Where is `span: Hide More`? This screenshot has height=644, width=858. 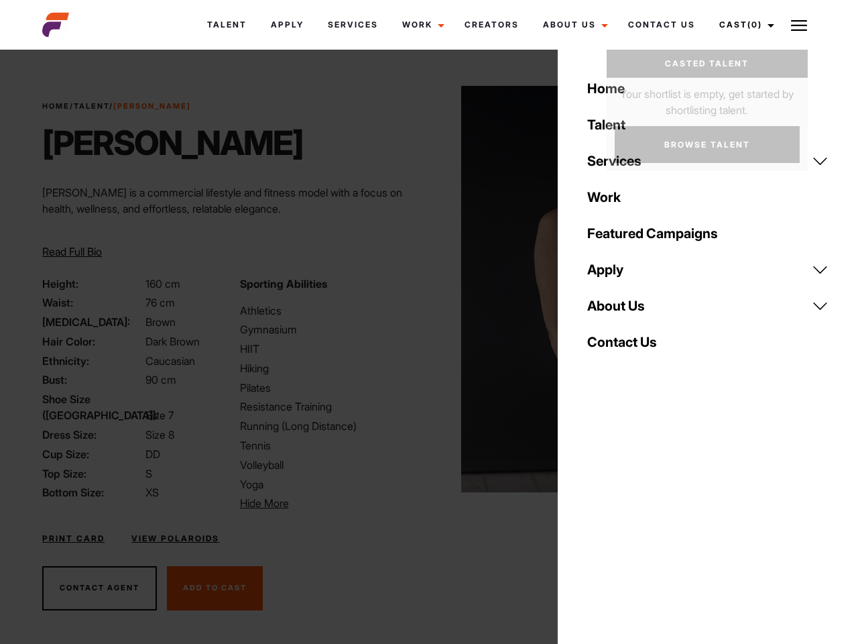
span: Hide More is located at coordinates (264, 503).